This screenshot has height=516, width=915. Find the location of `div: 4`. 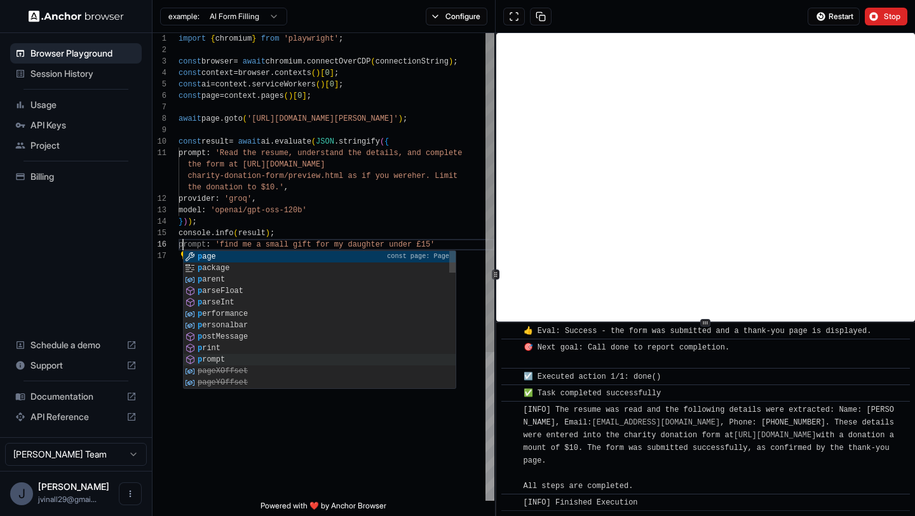

div: 4 is located at coordinates (160, 73).